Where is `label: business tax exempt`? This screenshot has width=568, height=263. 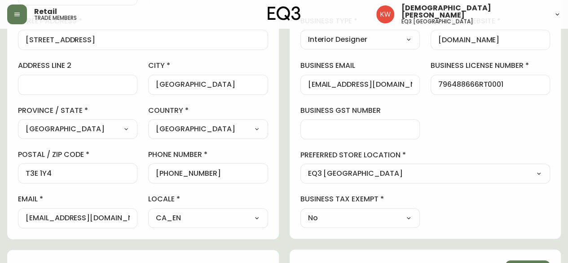 label: business tax exempt is located at coordinates (360, 199).